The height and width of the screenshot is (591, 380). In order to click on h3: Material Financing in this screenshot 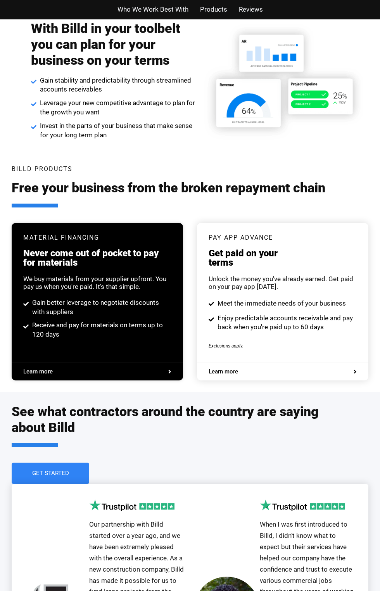, I will do `click(97, 238)`.